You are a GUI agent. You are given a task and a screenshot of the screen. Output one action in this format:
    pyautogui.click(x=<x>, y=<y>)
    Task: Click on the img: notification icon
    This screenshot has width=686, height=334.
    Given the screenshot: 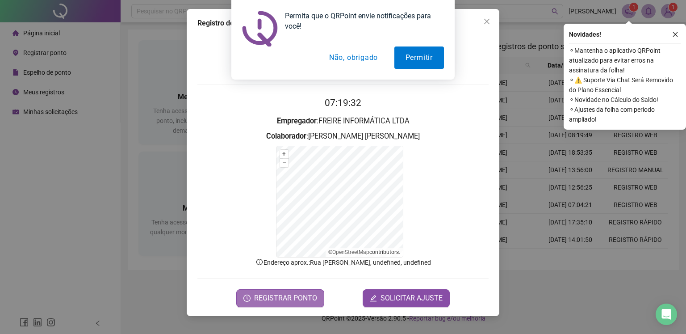 What is the action you would take?
    pyautogui.click(x=260, y=29)
    